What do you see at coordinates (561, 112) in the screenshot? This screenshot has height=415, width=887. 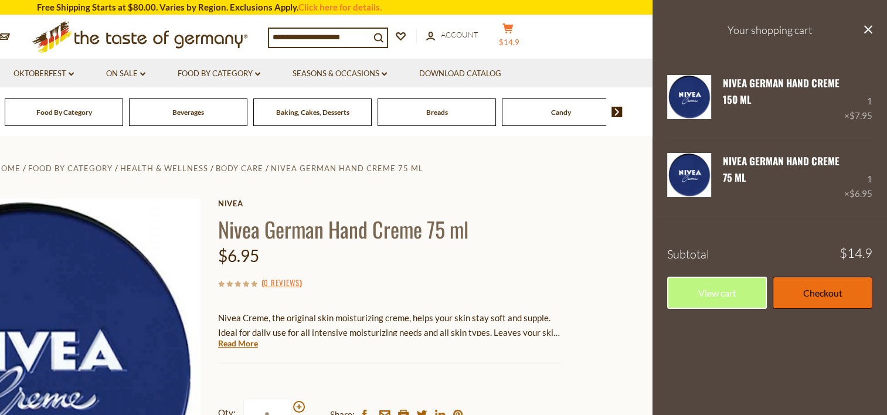 I see `a: Candy` at bounding box center [561, 112].